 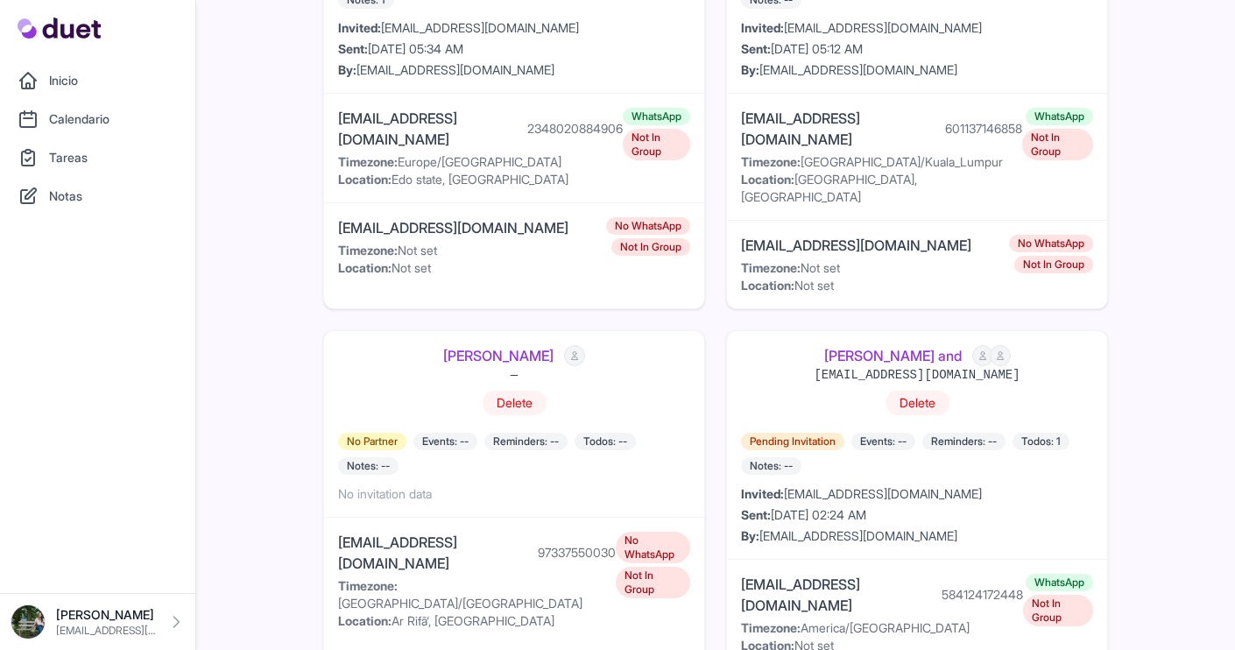 What do you see at coordinates (982, 595) in the screenshot?
I see `div: 584124172448` at bounding box center [982, 595].